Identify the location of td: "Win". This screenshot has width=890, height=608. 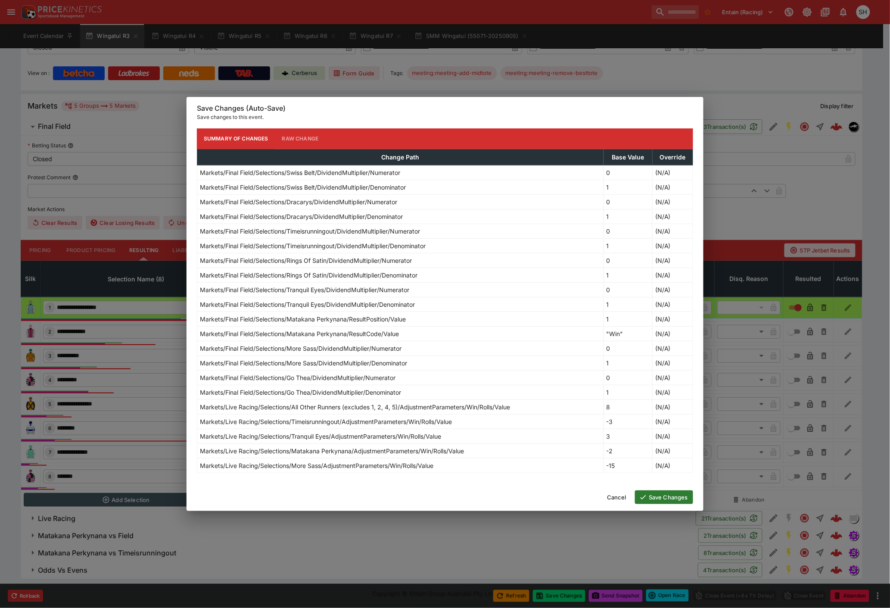
(627, 333).